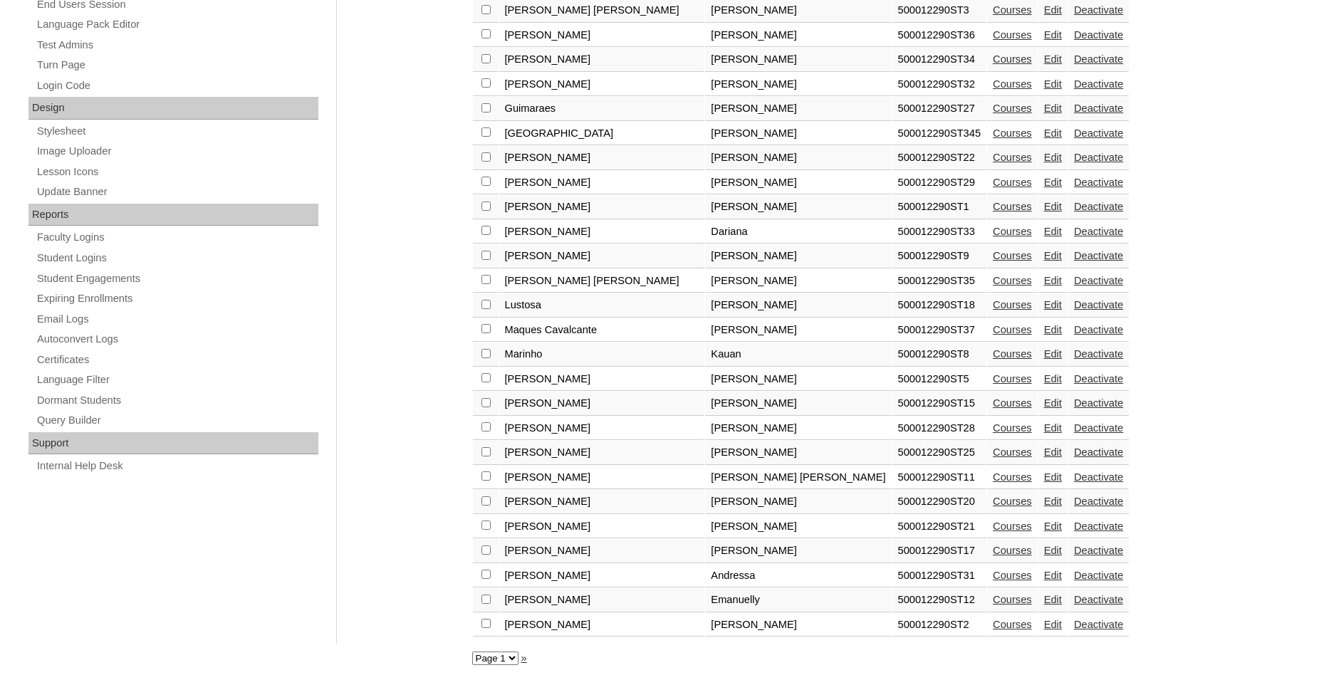  I want to click on td: 500012290ST5, so click(939, 379).